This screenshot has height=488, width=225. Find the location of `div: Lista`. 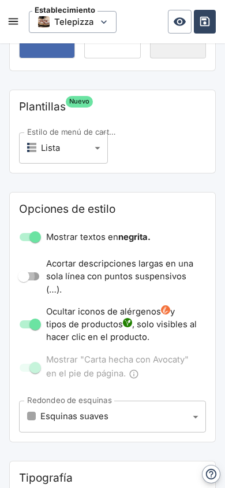

div: Lista is located at coordinates (58, 148).